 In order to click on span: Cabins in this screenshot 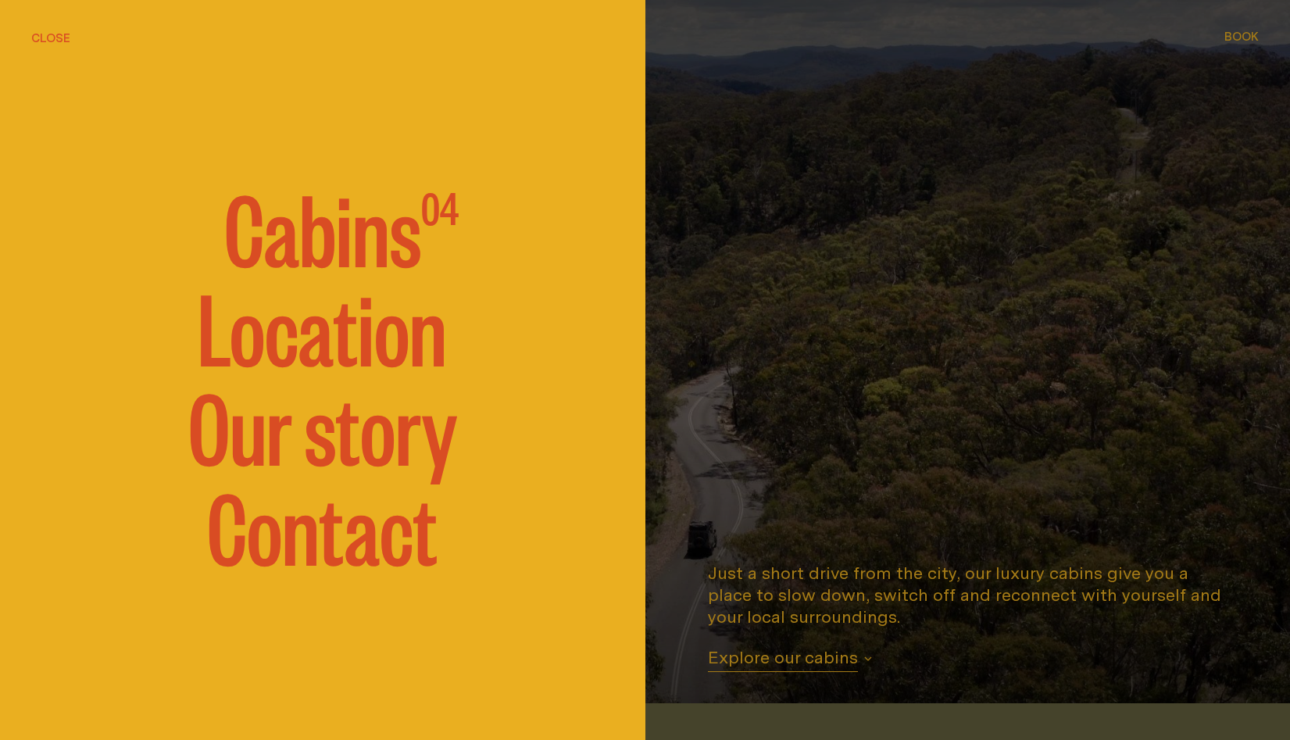, I will do `click(323, 226)`.